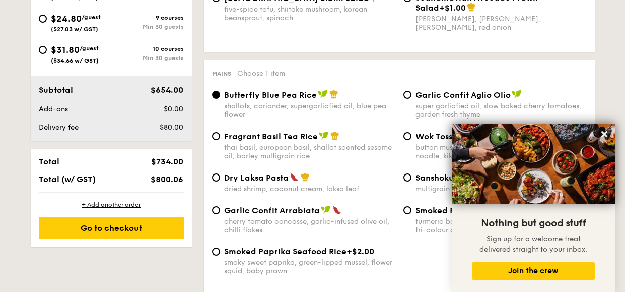 This screenshot has width=625, height=292. I want to click on input: Butterfly Blue Pea Riceshallots, coriander, supergarlicfied oil, blue pea flower, so click(216, 95).